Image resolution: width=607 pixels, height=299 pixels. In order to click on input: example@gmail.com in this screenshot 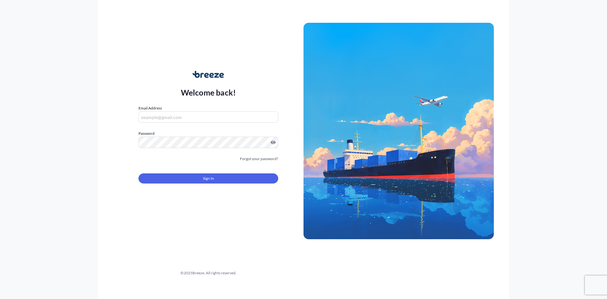, I will do `click(208, 117)`.